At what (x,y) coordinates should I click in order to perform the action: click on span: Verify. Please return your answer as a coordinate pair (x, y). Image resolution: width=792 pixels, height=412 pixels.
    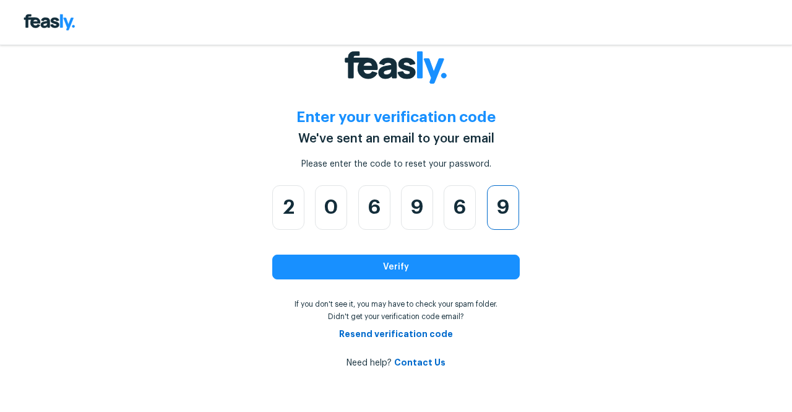
    Looking at the image, I should click on (396, 267).